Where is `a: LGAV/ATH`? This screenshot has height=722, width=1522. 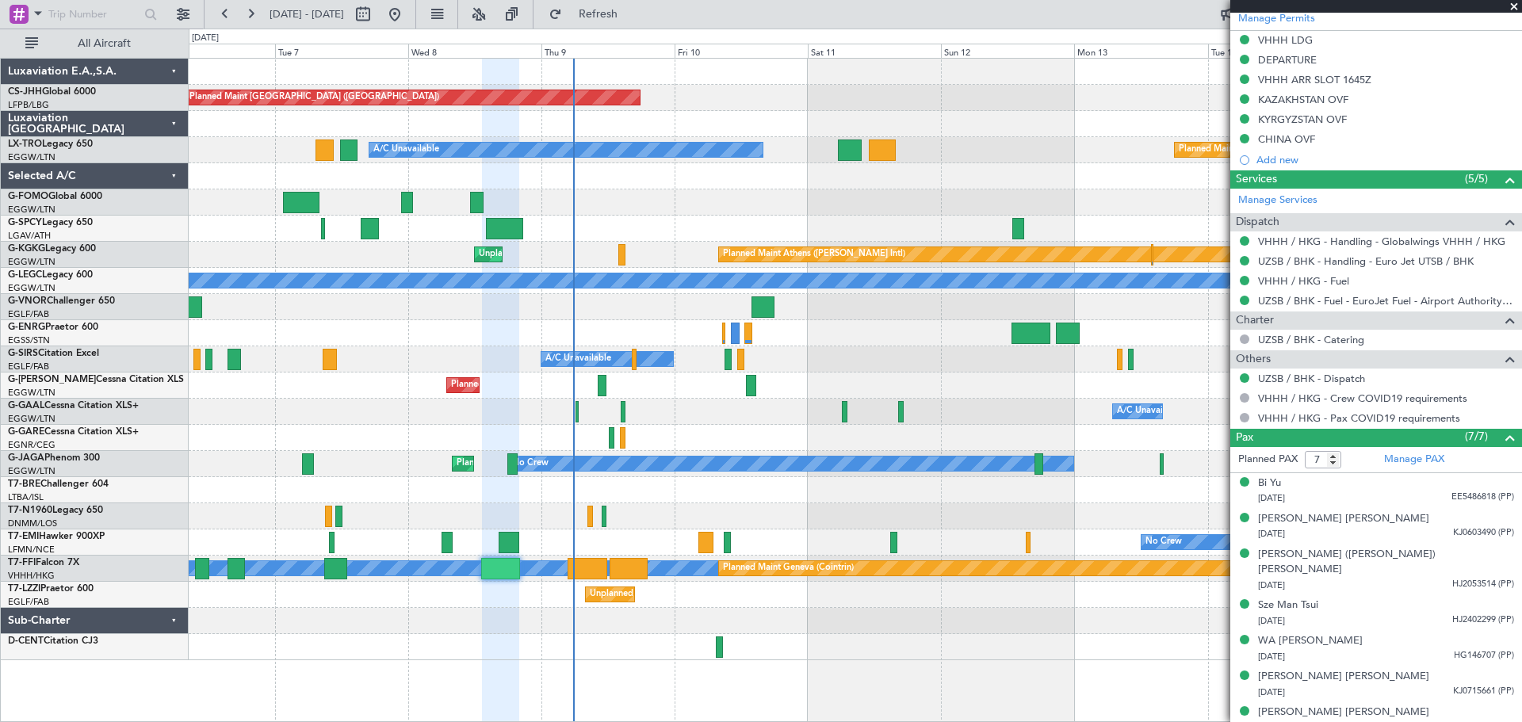
a: LGAV/ATH is located at coordinates (29, 236).